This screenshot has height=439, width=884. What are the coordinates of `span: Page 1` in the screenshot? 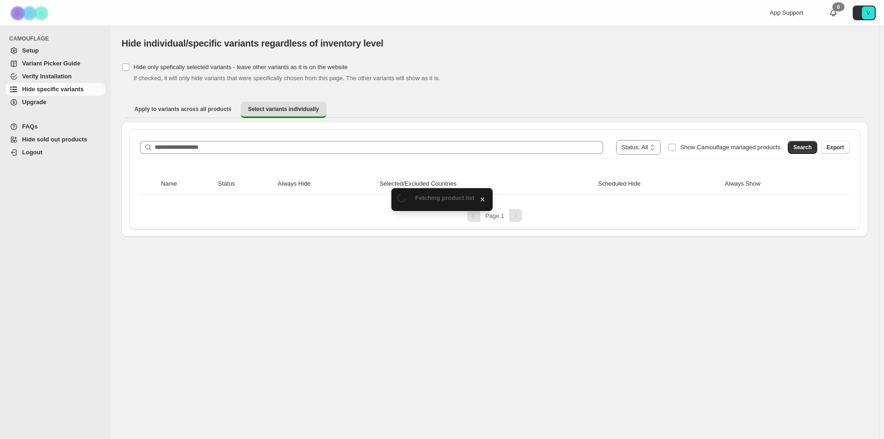 It's located at (494, 215).